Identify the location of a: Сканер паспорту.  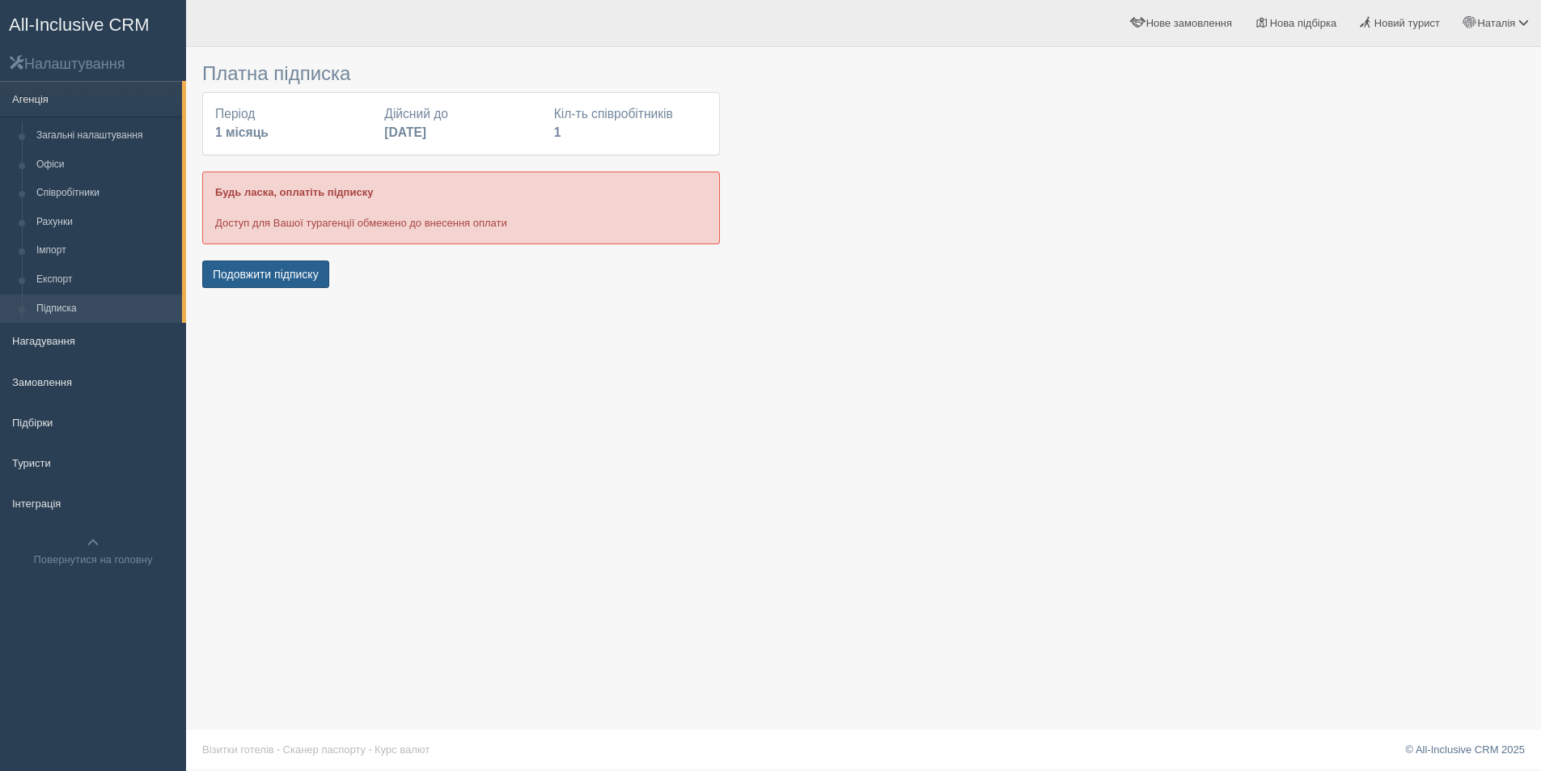
(324, 749).